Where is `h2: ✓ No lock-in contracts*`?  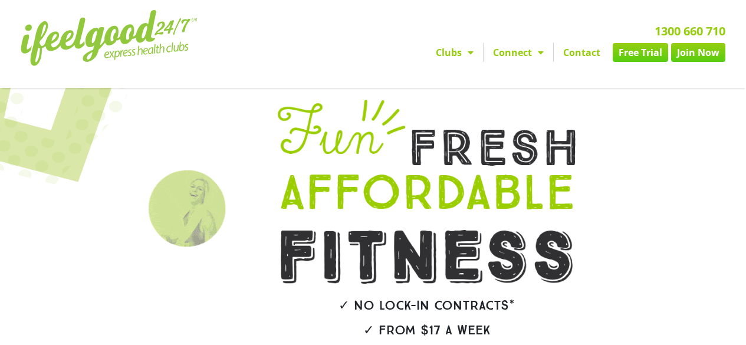
h2: ✓ No lock-in contracts* is located at coordinates (427, 305).